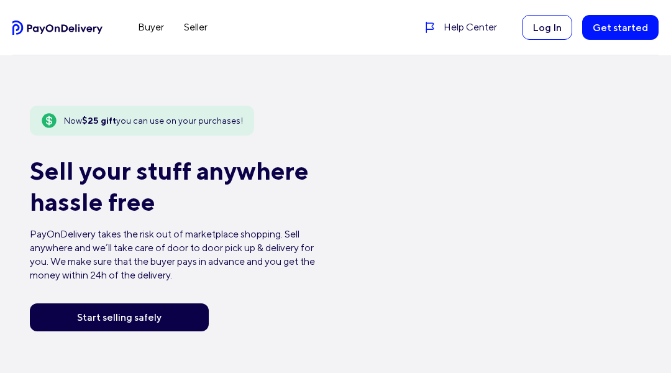 The height and width of the screenshot is (373, 671). Describe the element at coordinates (180, 255) in the screenshot. I see `p: PayOnDelivery takes the risk out of marketplace shopping. Sell anywhere and we’ll take care of do...` at that location.